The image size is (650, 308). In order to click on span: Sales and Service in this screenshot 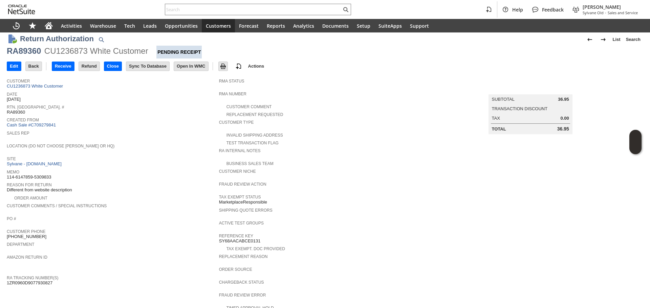, I will do `click(623, 13)`.